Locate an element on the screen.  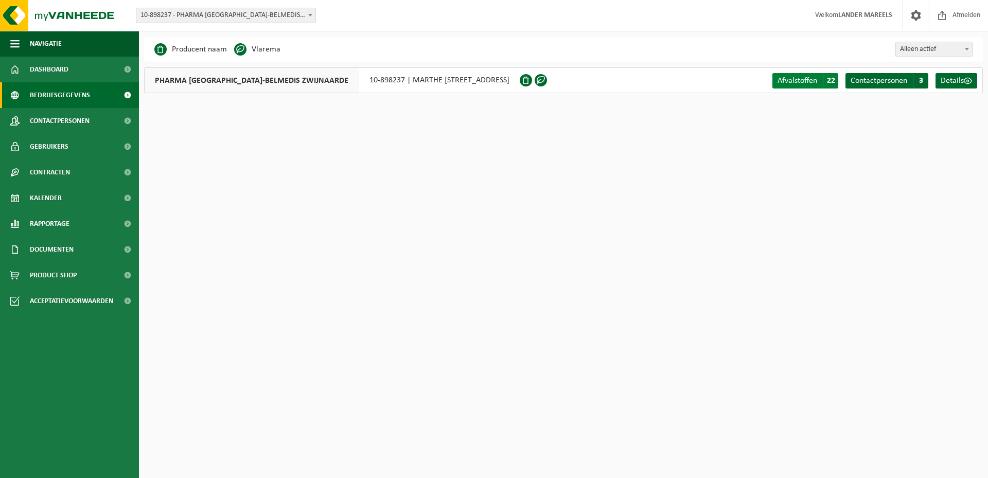
span: Bedrijfsgegevens is located at coordinates (60, 95).